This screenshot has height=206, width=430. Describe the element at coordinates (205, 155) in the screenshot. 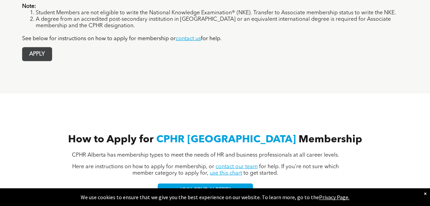

I see `span: CPHR Alberta has membership types to meet the needs of HR and business professionals at all caree...` at that location.